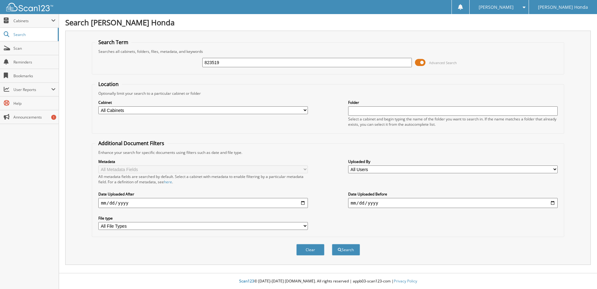 This screenshot has width=597, height=289. Describe the element at coordinates (32, 21) in the screenshot. I see `span: Cabinets` at that location.